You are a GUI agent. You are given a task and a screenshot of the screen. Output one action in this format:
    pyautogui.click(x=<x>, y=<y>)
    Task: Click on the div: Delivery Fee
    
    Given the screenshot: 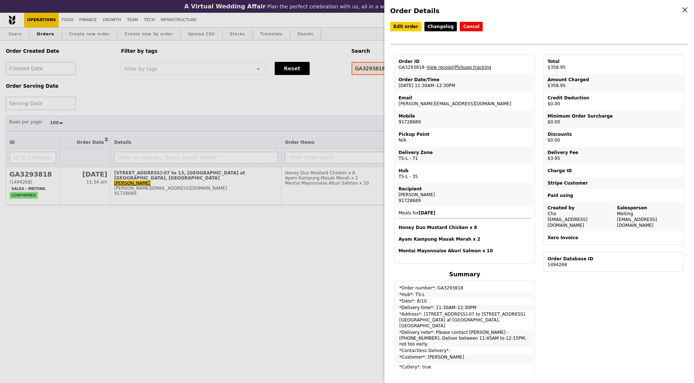 What is the action you would take?
    pyautogui.click(x=614, y=153)
    